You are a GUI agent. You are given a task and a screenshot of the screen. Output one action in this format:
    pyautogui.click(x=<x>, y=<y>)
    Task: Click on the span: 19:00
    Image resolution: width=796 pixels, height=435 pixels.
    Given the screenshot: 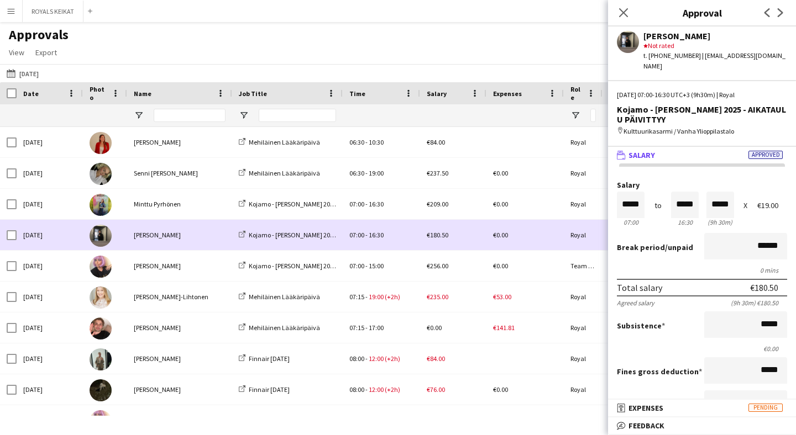 What is the action you would take?
    pyautogui.click(x=376, y=297)
    